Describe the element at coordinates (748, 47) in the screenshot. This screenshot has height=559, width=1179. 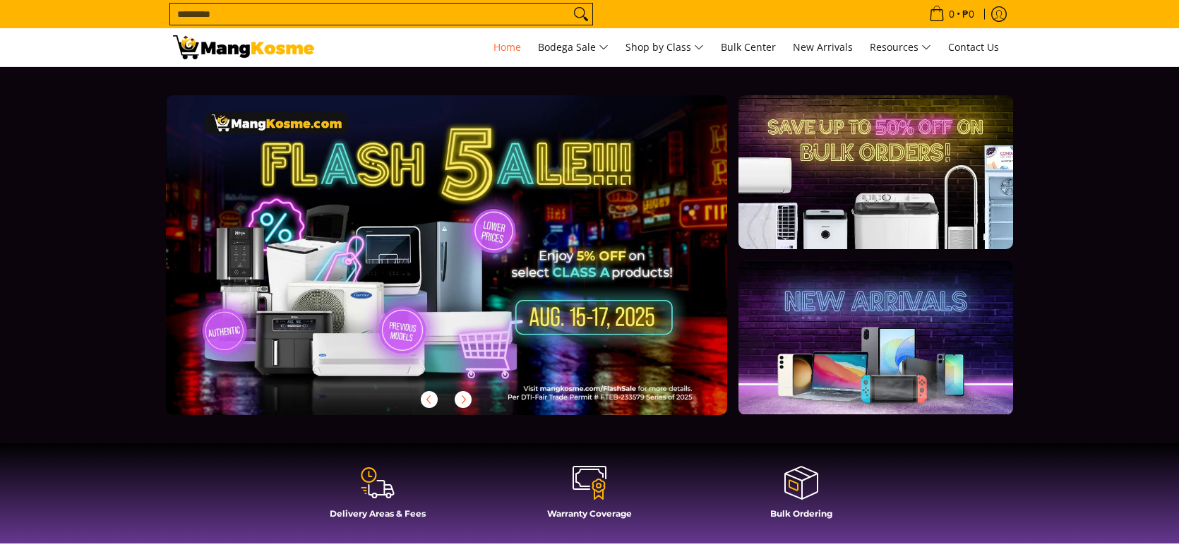
I see `span: Bulk Center` at that location.